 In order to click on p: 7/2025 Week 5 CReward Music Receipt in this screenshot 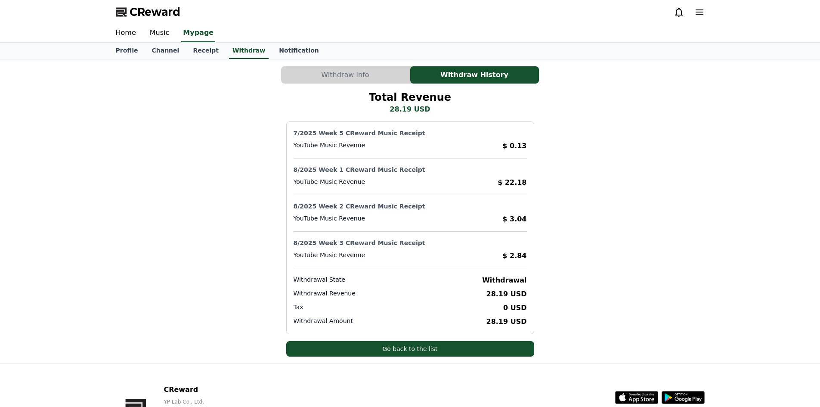, I will do `click(410, 133)`.